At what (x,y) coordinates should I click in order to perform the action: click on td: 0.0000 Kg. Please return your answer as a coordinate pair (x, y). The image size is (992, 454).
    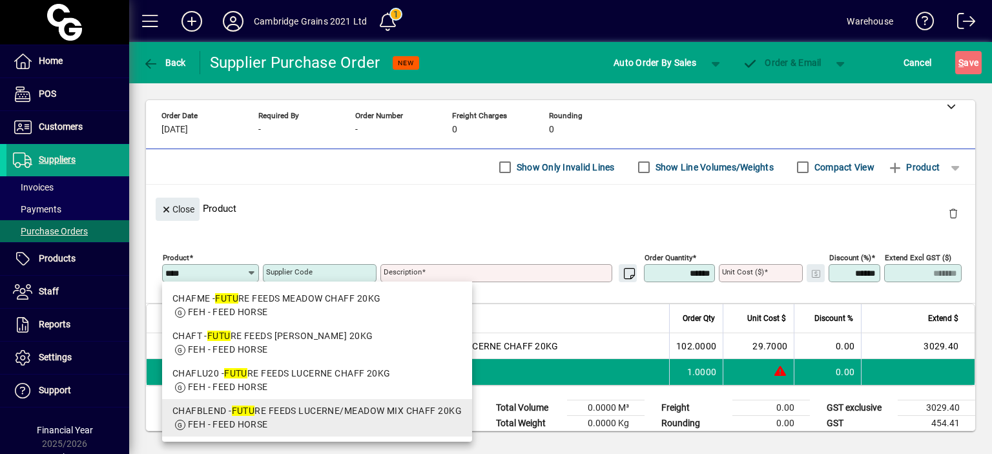
    Looking at the image, I should click on (606, 424).